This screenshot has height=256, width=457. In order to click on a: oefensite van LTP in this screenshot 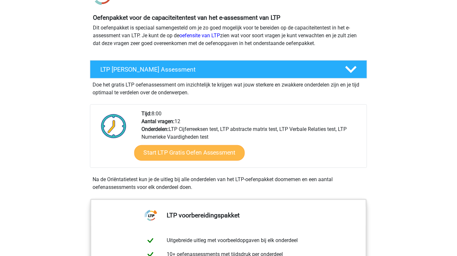, I will do `click(200, 35)`.